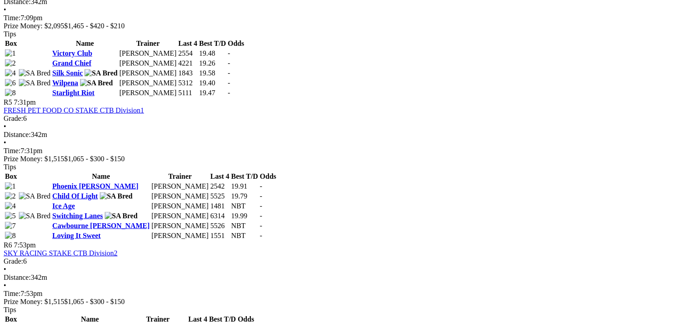 The height and width of the screenshot is (322, 674). I want to click on a: Starlight Riot, so click(73, 93).